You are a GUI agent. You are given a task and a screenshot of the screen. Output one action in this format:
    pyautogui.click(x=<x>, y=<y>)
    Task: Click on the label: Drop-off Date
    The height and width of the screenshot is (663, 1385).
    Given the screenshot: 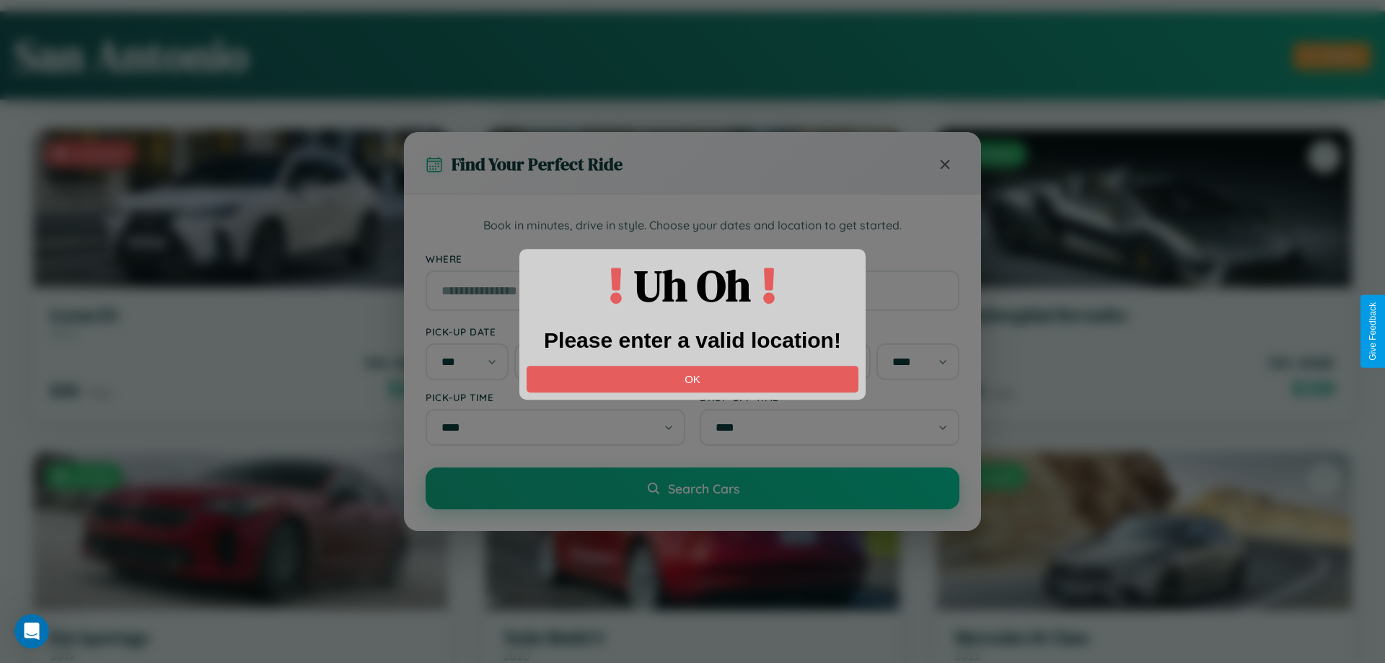 What is the action you would take?
    pyautogui.click(x=830, y=331)
    